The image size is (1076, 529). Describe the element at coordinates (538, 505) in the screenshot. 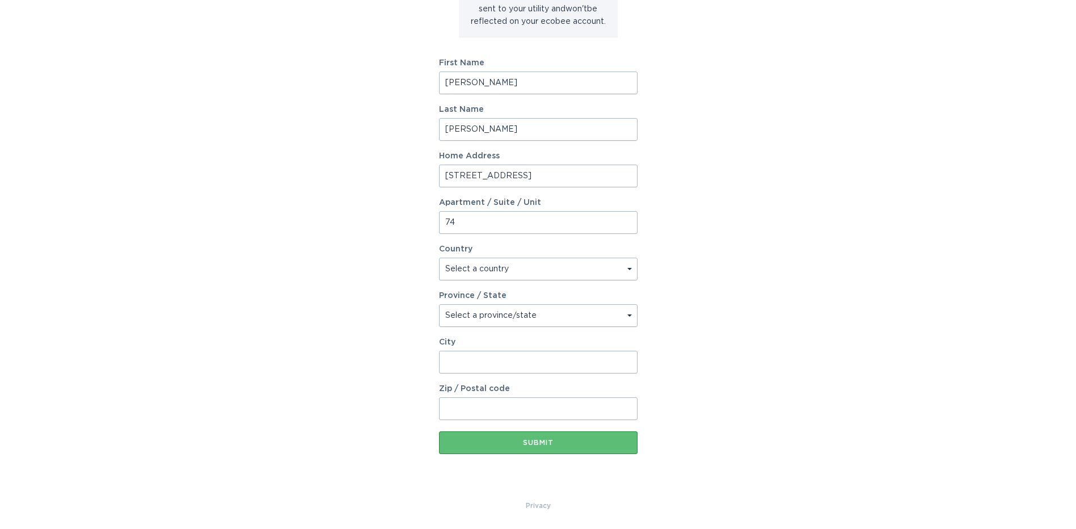

I see `a: Privacy Policy & Terms of Use` at that location.